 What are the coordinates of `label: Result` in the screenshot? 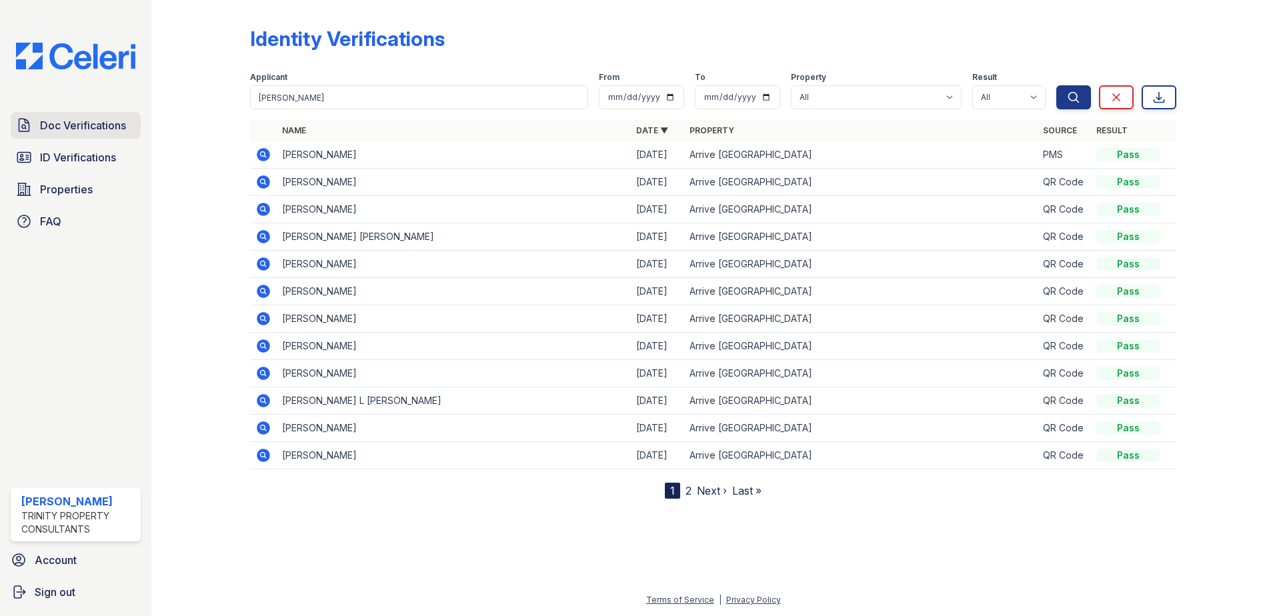 It's located at (984, 77).